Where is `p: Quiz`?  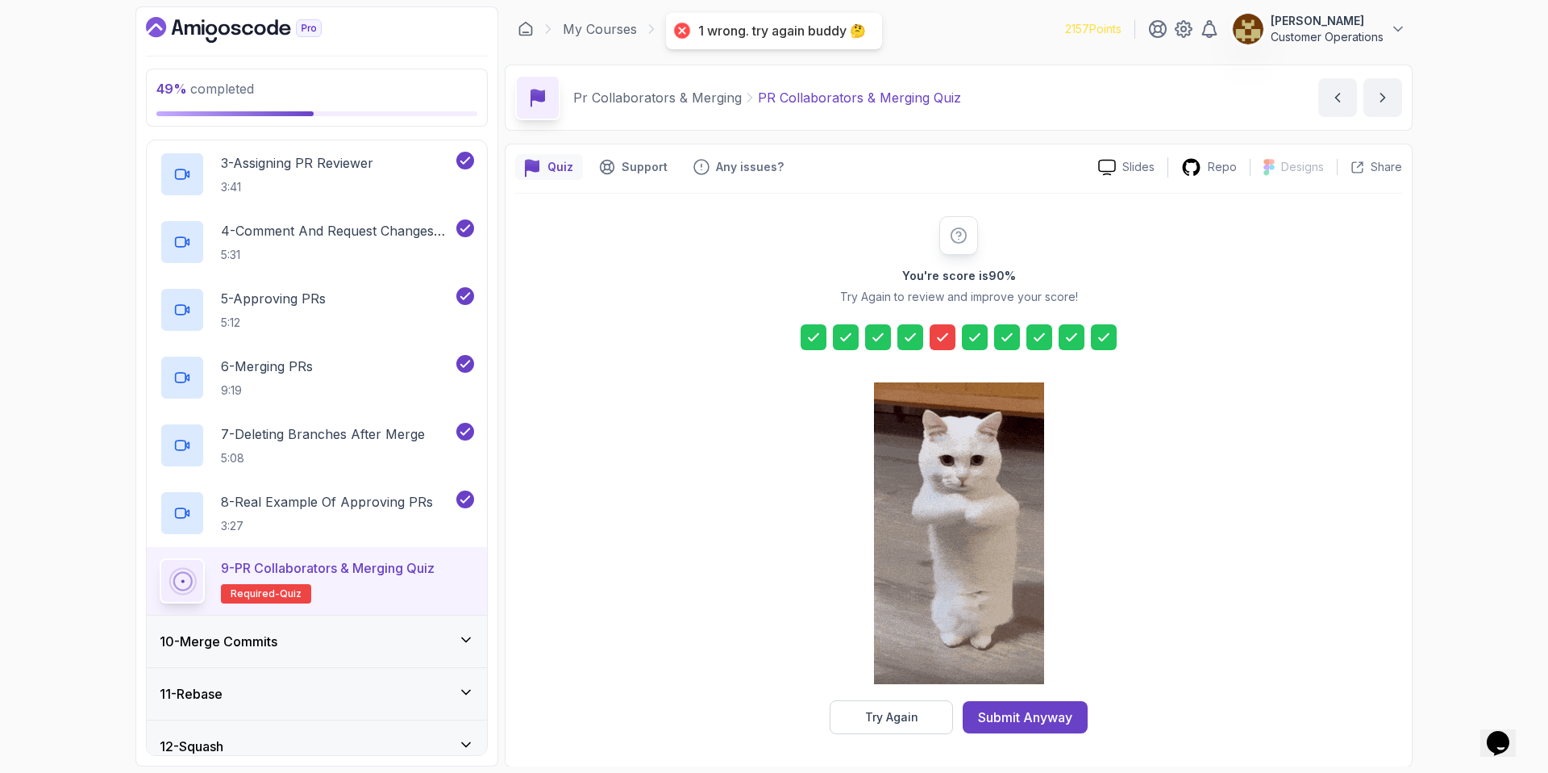
p: Quiz is located at coordinates (560, 167).